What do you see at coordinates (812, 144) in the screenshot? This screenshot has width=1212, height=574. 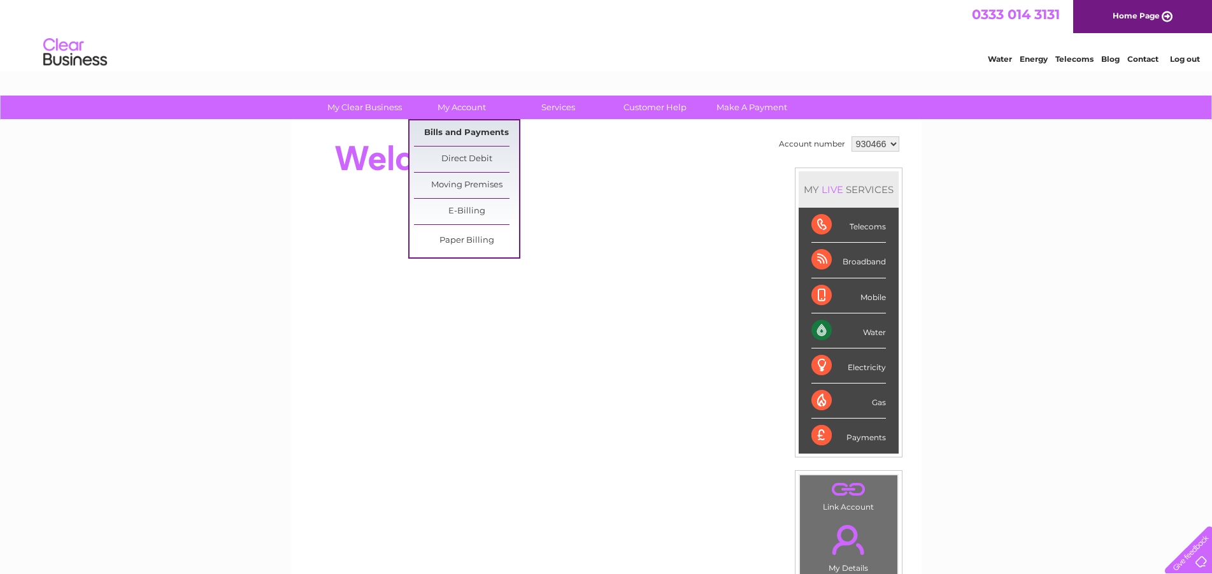 I see `td: Account number` at bounding box center [812, 144].